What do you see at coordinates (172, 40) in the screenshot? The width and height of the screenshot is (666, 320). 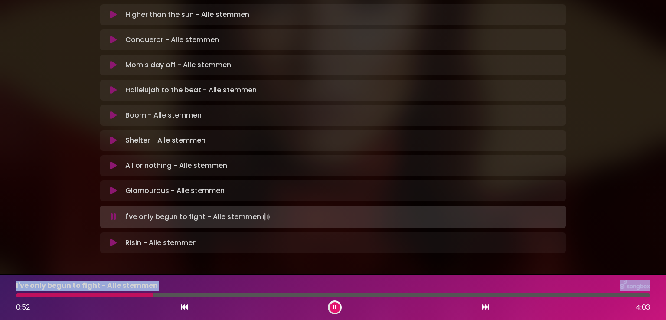 I see `p: Conqueror - Alle stemmen` at bounding box center [172, 40].